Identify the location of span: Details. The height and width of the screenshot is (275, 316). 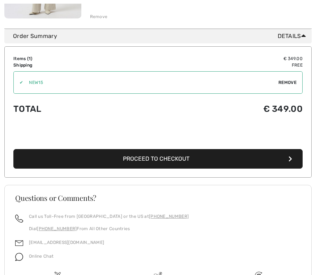
(293, 36).